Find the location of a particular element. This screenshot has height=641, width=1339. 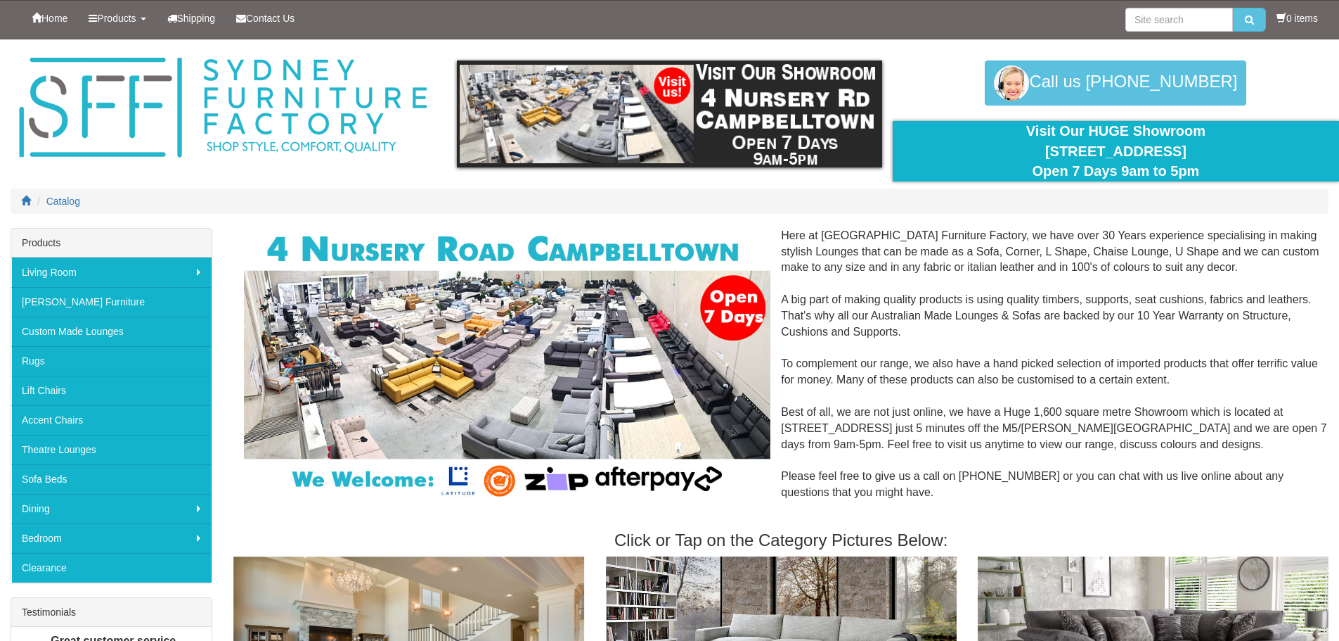

img: Corner Modular Lounges is located at coordinates (507, 364).